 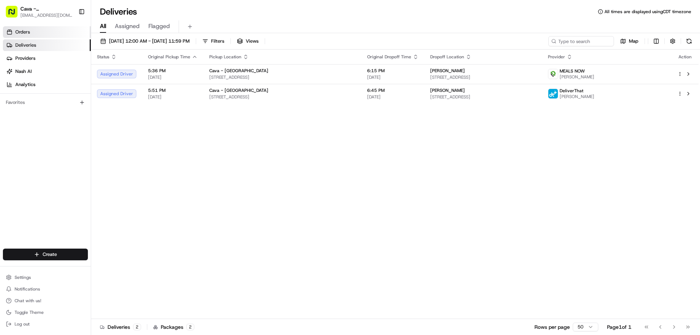 What do you see at coordinates (45, 301) in the screenshot?
I see `button: Chat with us!` at bounding box center [45, 301].